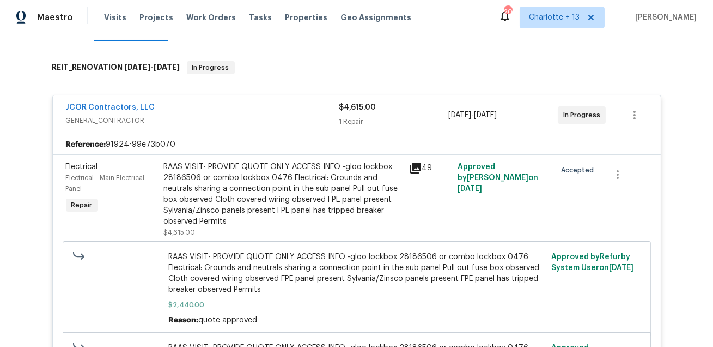  I want to click on span: RAAS VISIT- PROVIDE QUOTE ONLY ACCESS INFO -gloo lockbox 28186506 or combo lockbox 0476 Electrica..., so click(356, 273).